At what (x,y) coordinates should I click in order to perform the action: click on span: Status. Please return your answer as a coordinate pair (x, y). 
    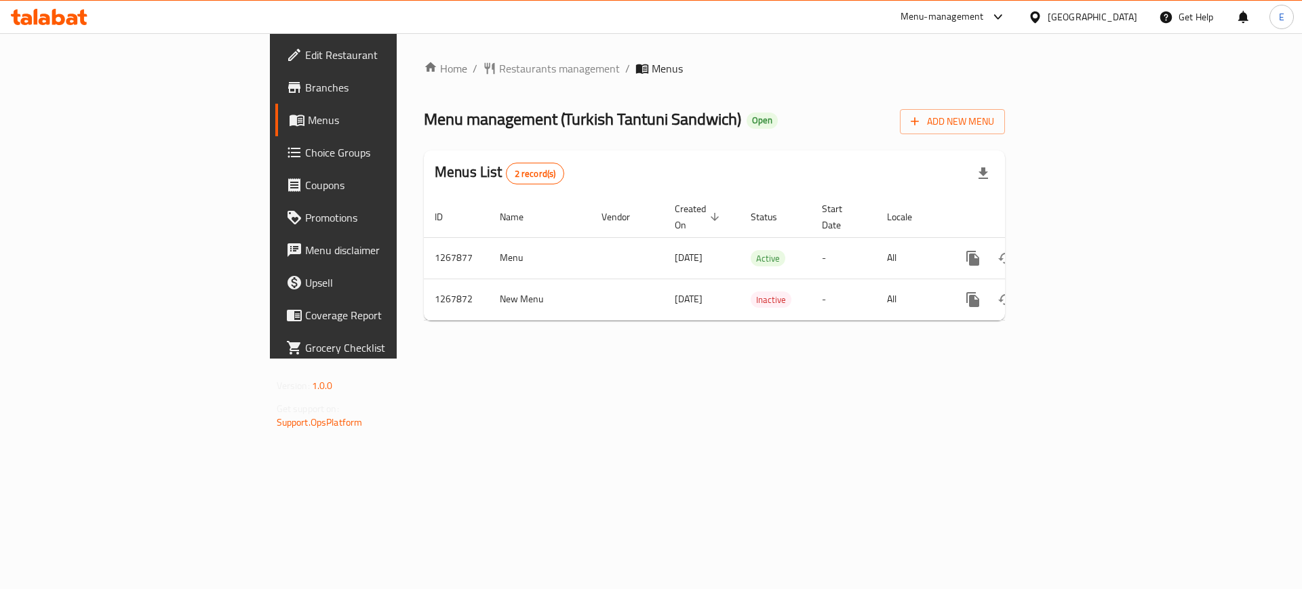
    Looking at the image, I should click on (772, 217).